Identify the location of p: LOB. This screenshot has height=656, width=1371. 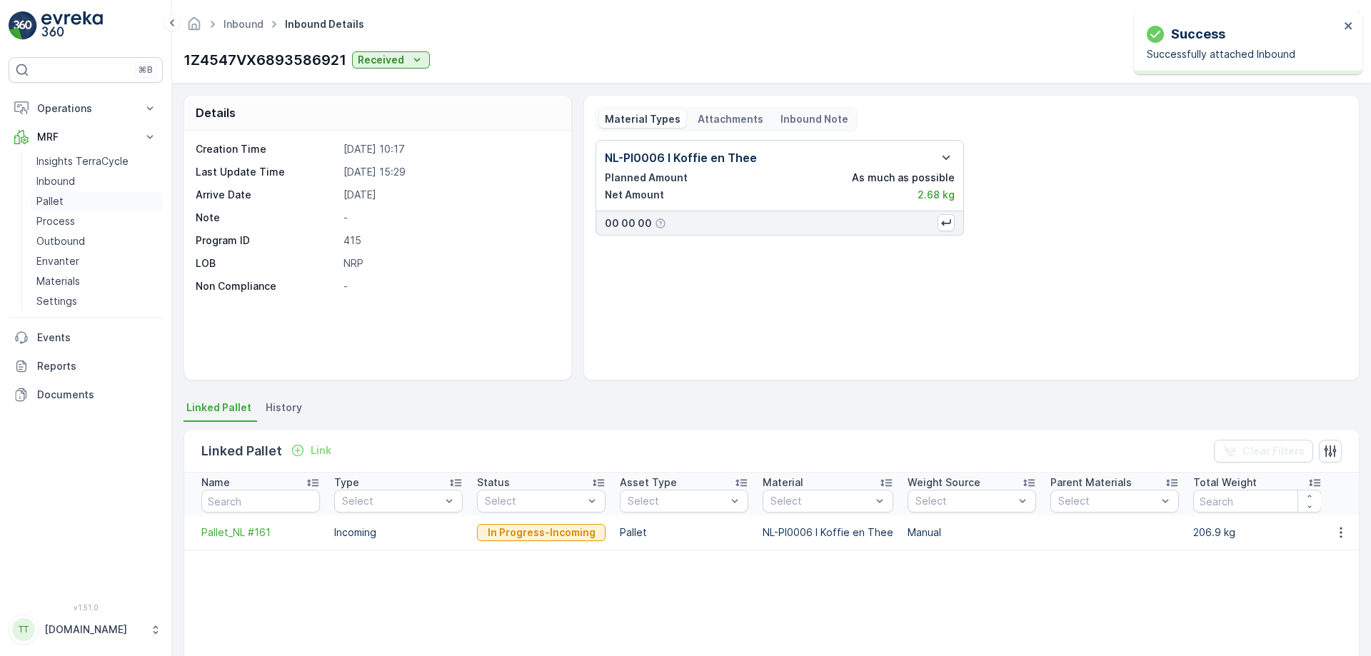
(266, 263).